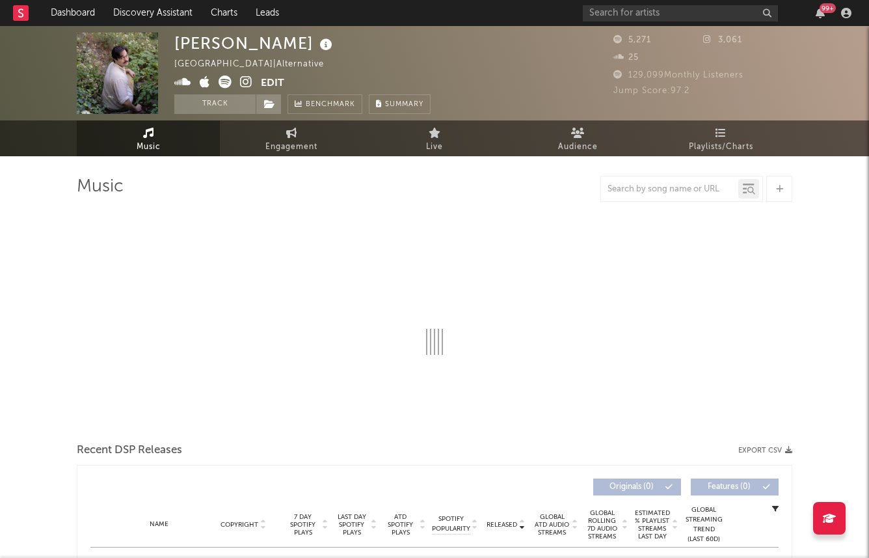  What do you see at coordinates (273, 83) in the screenshot?
I see `button: Edit` at bounding box center [273, 83].